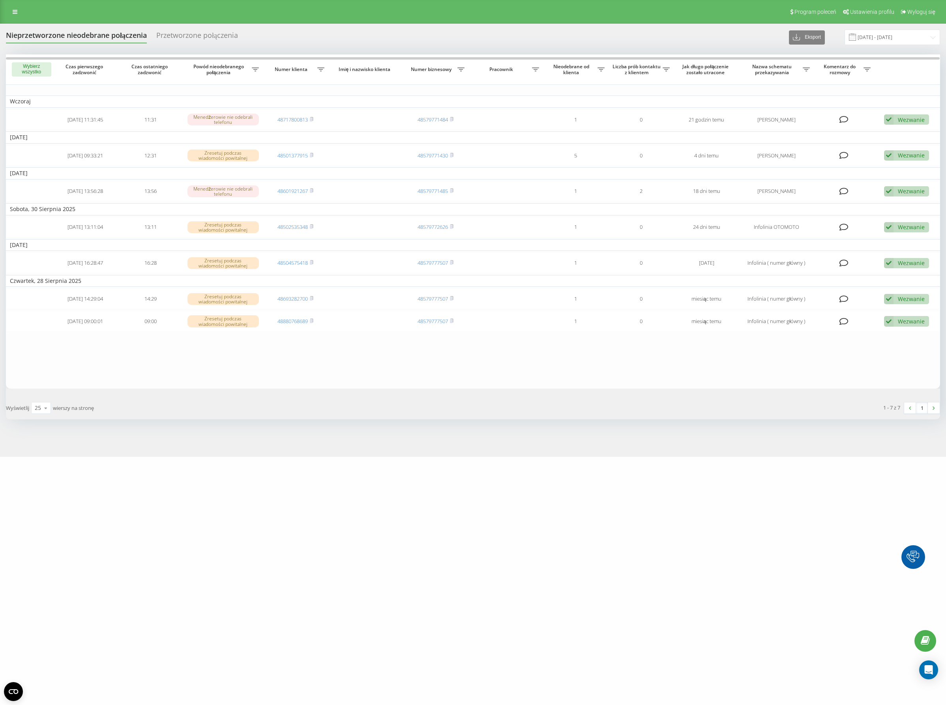 This screenshot has height=705, width=946. Describe the element at coordinates (293, 227) in the screenshot. I see `a: 48502535348` at that location.